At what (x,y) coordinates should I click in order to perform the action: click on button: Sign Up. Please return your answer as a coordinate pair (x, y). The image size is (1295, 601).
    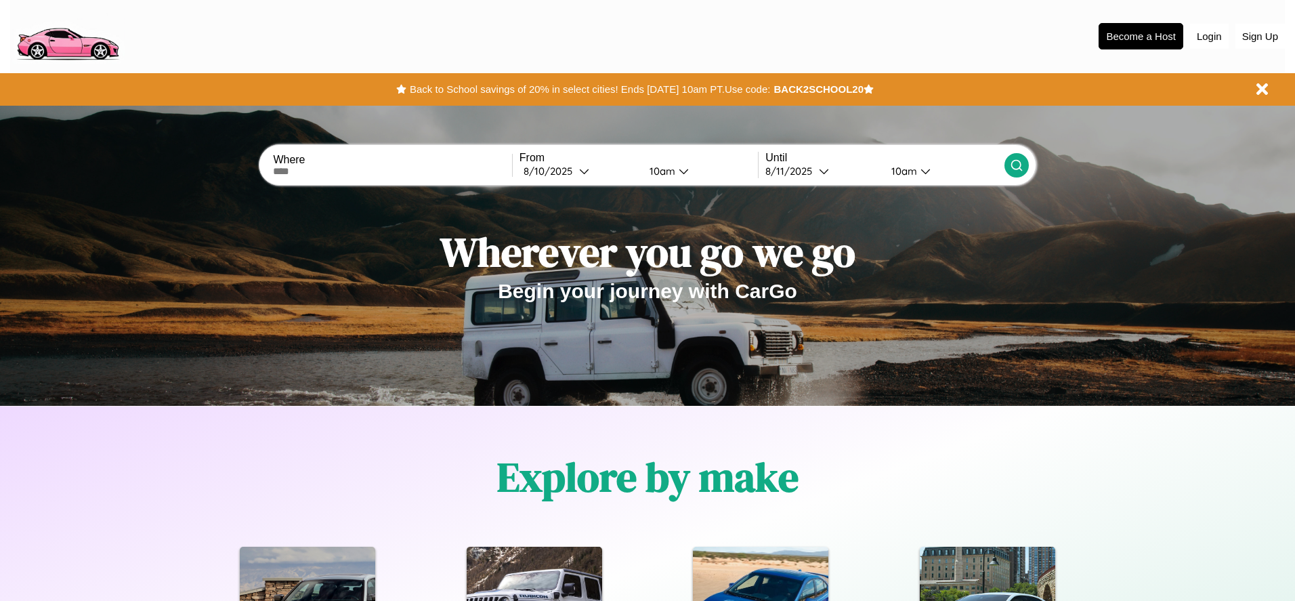
    Looking at the image, I should click on (1259, 36).